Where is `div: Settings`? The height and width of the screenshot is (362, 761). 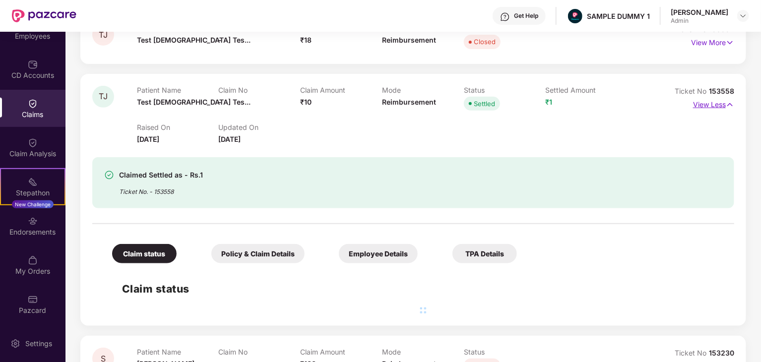
div: Settings is located at coordinates (39, 344).